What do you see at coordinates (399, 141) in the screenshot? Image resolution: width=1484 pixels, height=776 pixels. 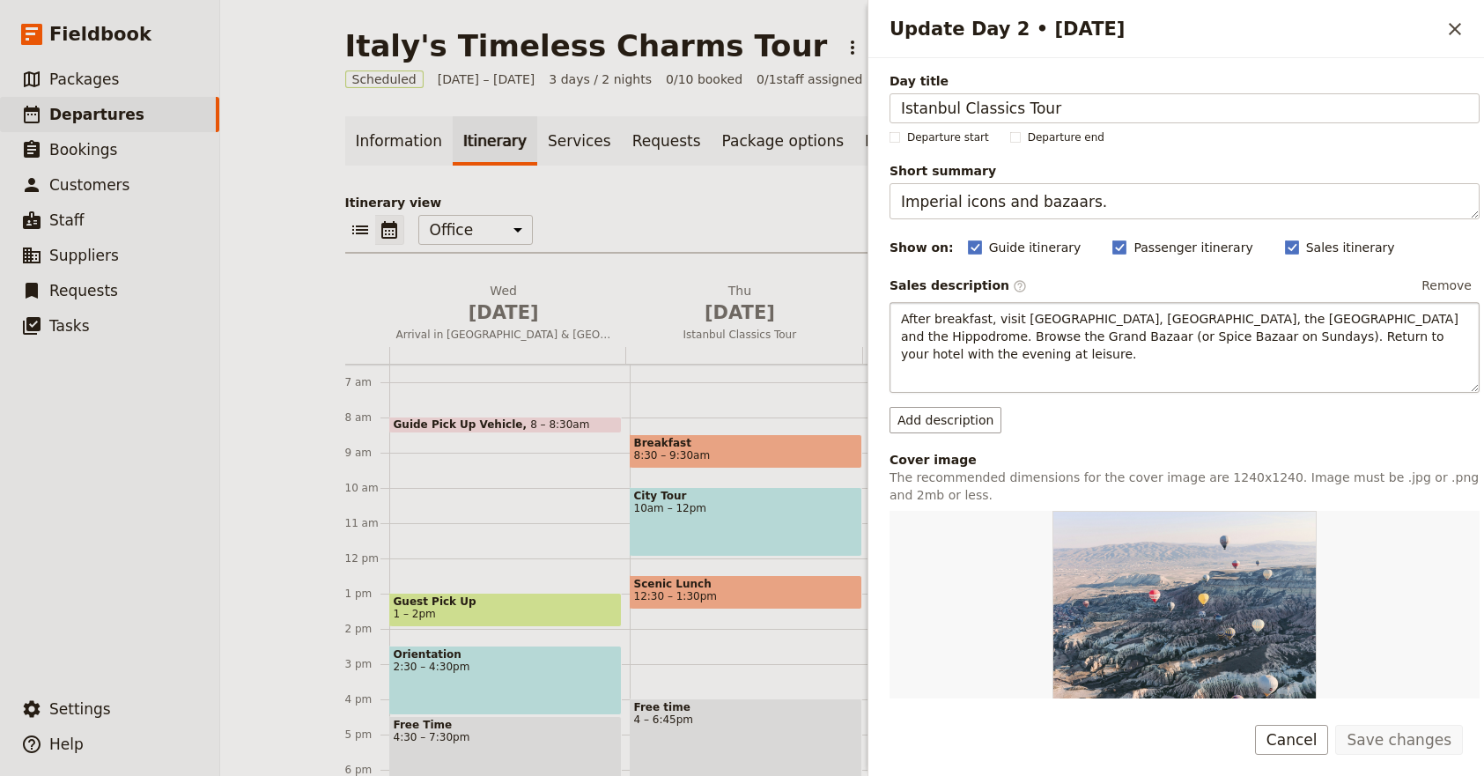 I see `a: Information` at bounding box center [399, 141].